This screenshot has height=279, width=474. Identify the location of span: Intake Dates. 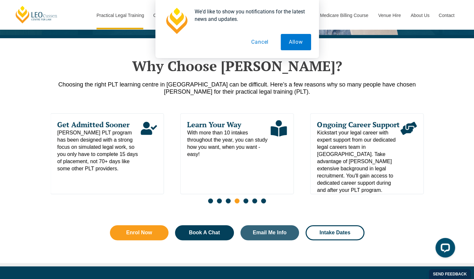
(335, 233).